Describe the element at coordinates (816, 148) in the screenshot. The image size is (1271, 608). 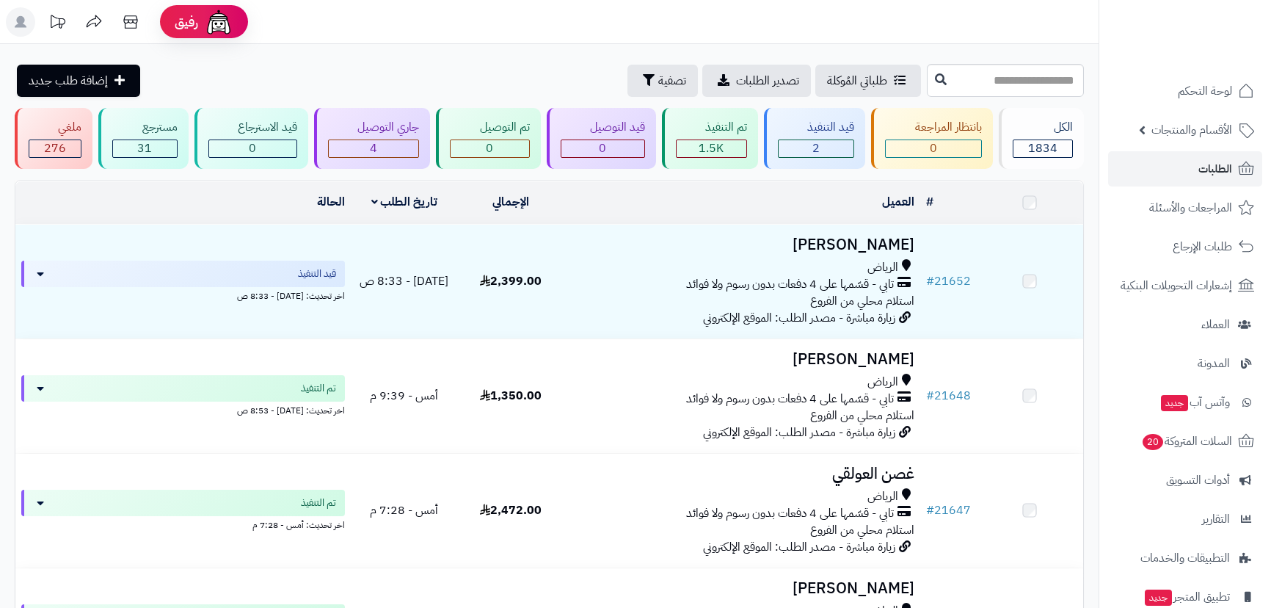
I see `span: 2` at that location.